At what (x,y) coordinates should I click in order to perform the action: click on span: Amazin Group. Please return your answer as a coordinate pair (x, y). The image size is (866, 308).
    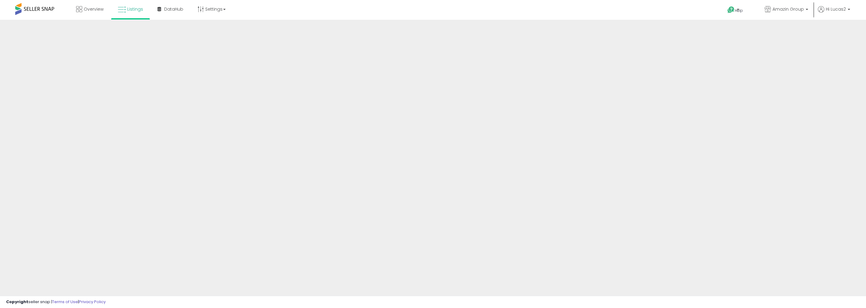
    Looking at the image, I should click on (788, 9).